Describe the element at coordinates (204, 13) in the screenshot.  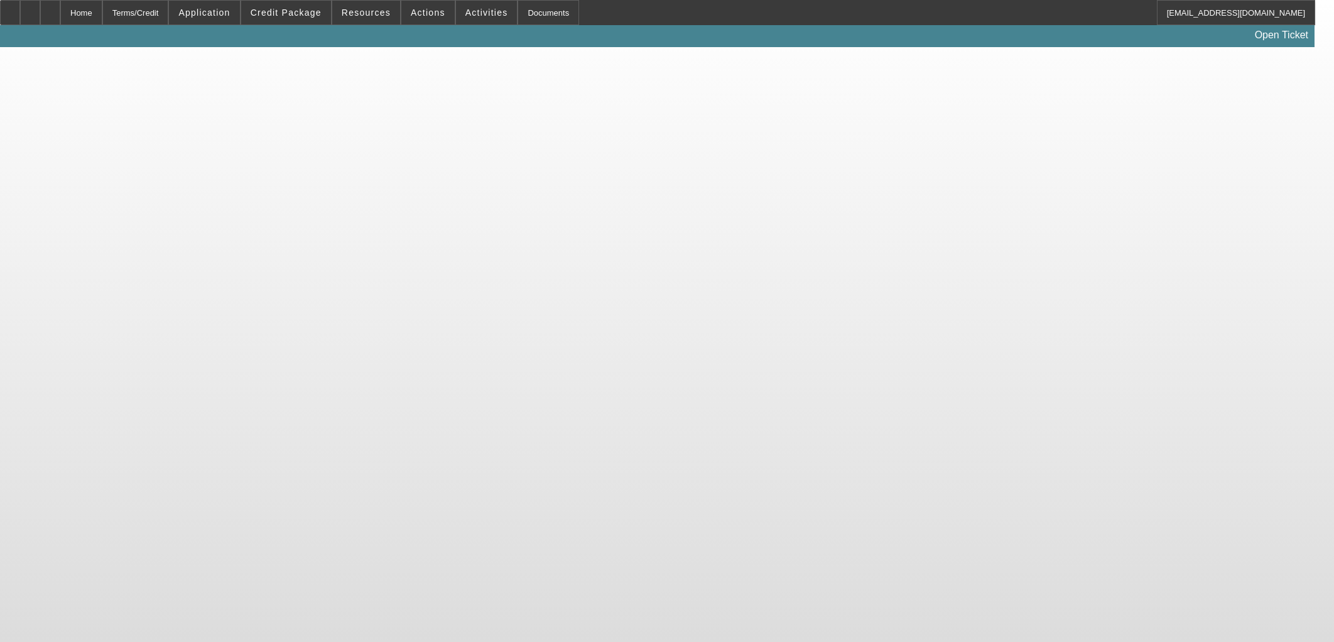
I see `span: Application` at that location.